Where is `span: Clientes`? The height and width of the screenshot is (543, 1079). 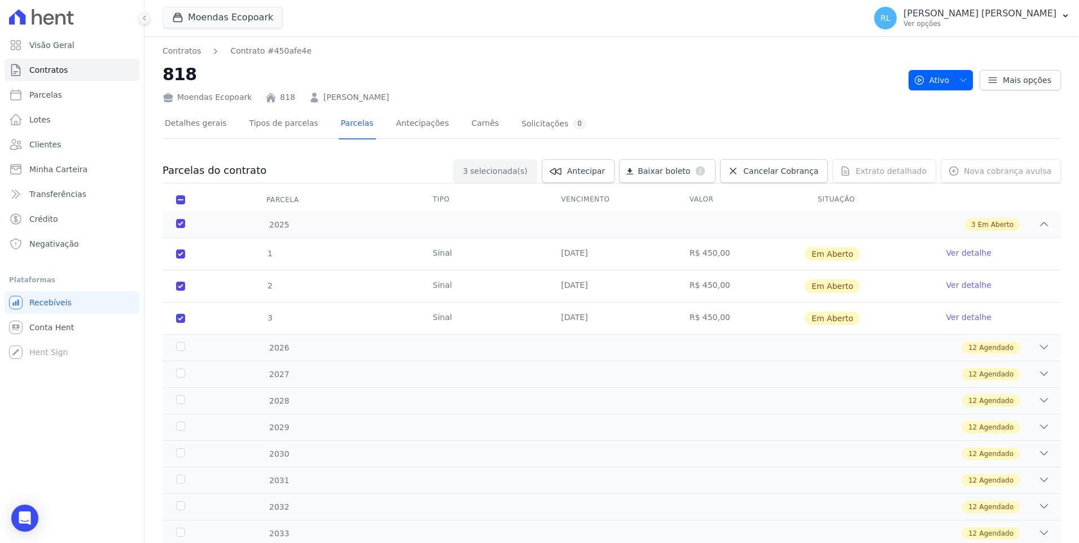 span: Clientes is located at coordinates (45, 144).